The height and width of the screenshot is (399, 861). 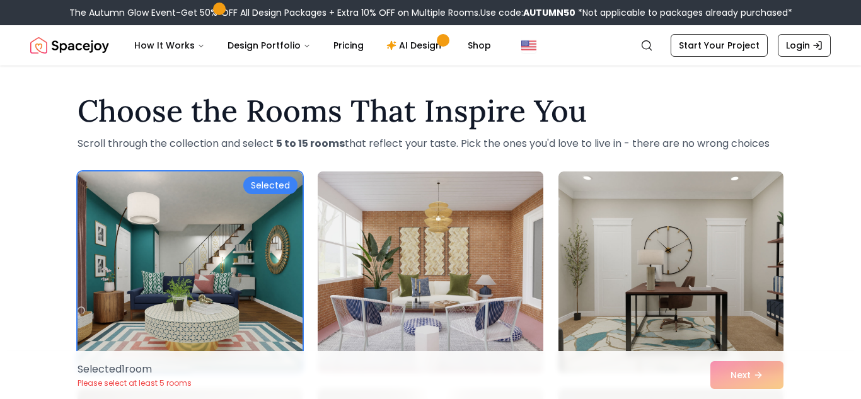 I want to click on span: Use code:, so click(x=527, y=13).